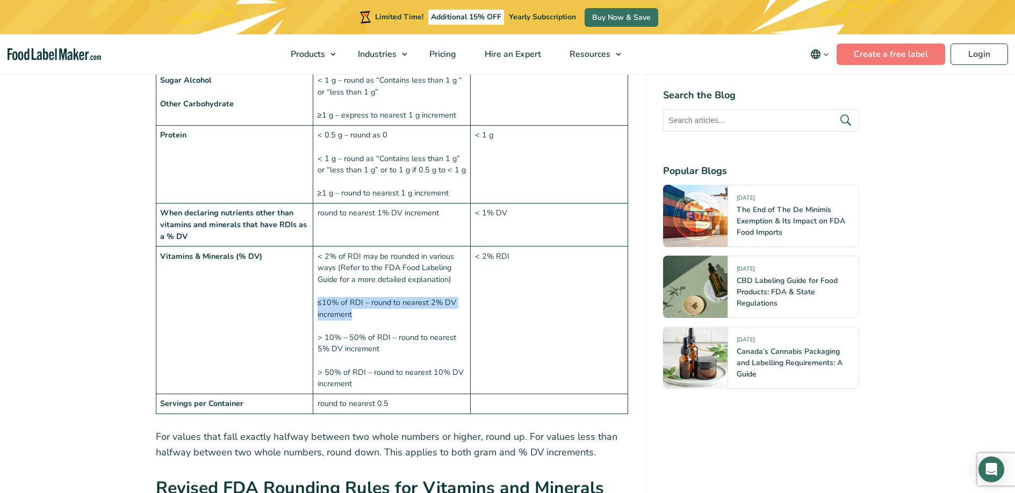  What do you see at coordinates (392, 404) in the screenshot?
I see `td: round to nearest 0.5` at bounding box center [392, 404].